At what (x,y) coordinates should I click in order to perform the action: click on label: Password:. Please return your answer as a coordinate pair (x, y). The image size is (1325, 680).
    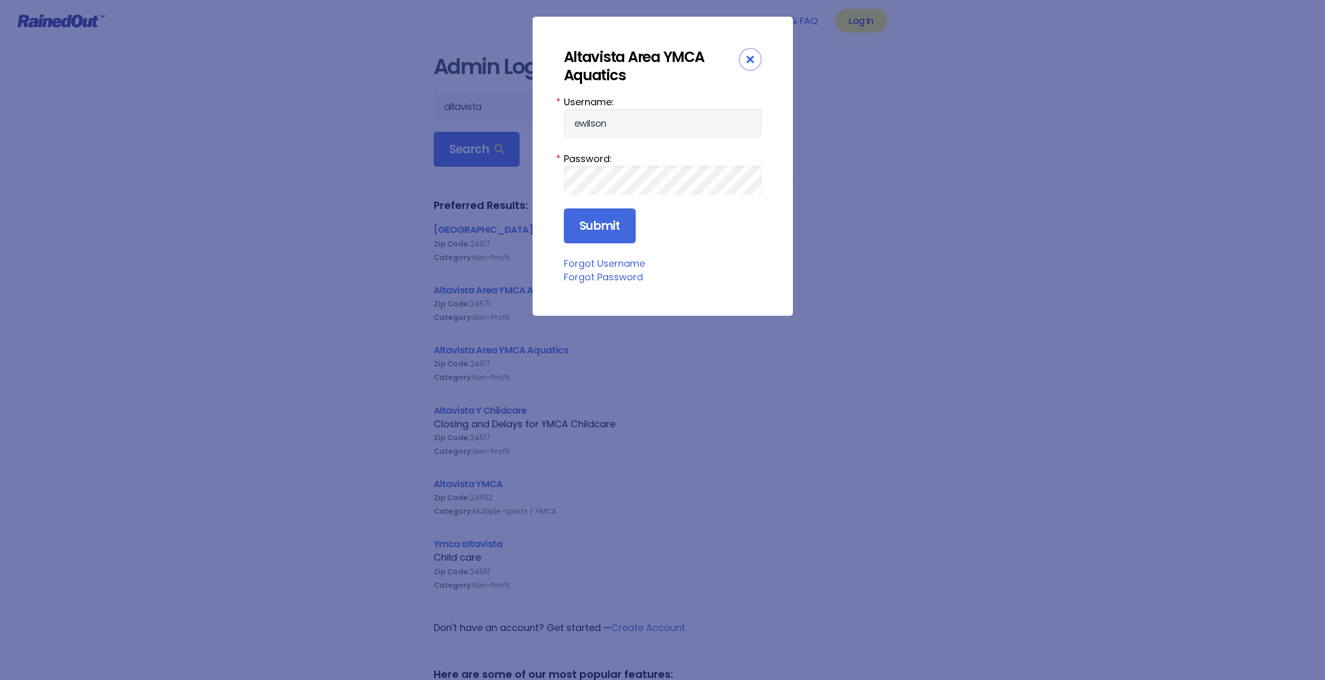
    Looking at the image, I should click on (663, 158).